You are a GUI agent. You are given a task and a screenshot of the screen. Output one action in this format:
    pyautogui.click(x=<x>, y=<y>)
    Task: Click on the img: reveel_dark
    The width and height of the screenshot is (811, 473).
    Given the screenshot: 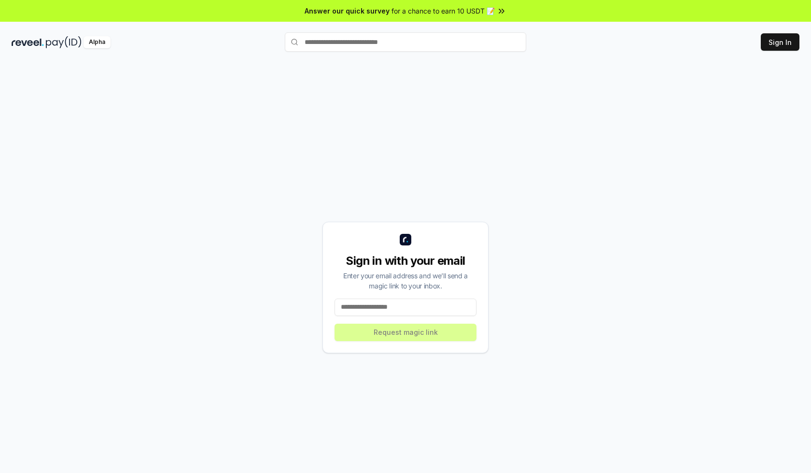 What is the action you would take?
    pyautogui.click(x=28, y=42)
    